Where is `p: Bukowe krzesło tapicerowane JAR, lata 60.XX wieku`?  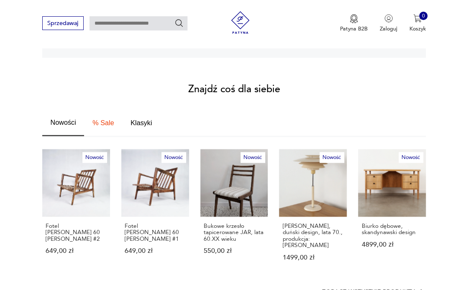 p: Bukowe krzesło tapicerowane JAR, lata 60.XX wieku is located at coordinates (234, 232).